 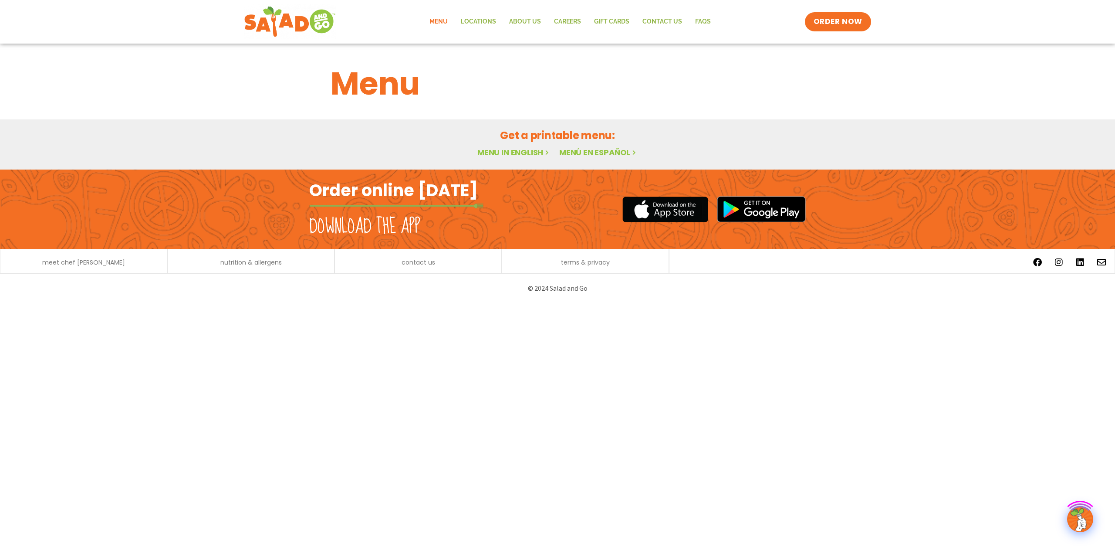 What do you see at coordinates (662, 22) in the screenshot?
I see `a: Contact Us` at bounding box center [662, 22].